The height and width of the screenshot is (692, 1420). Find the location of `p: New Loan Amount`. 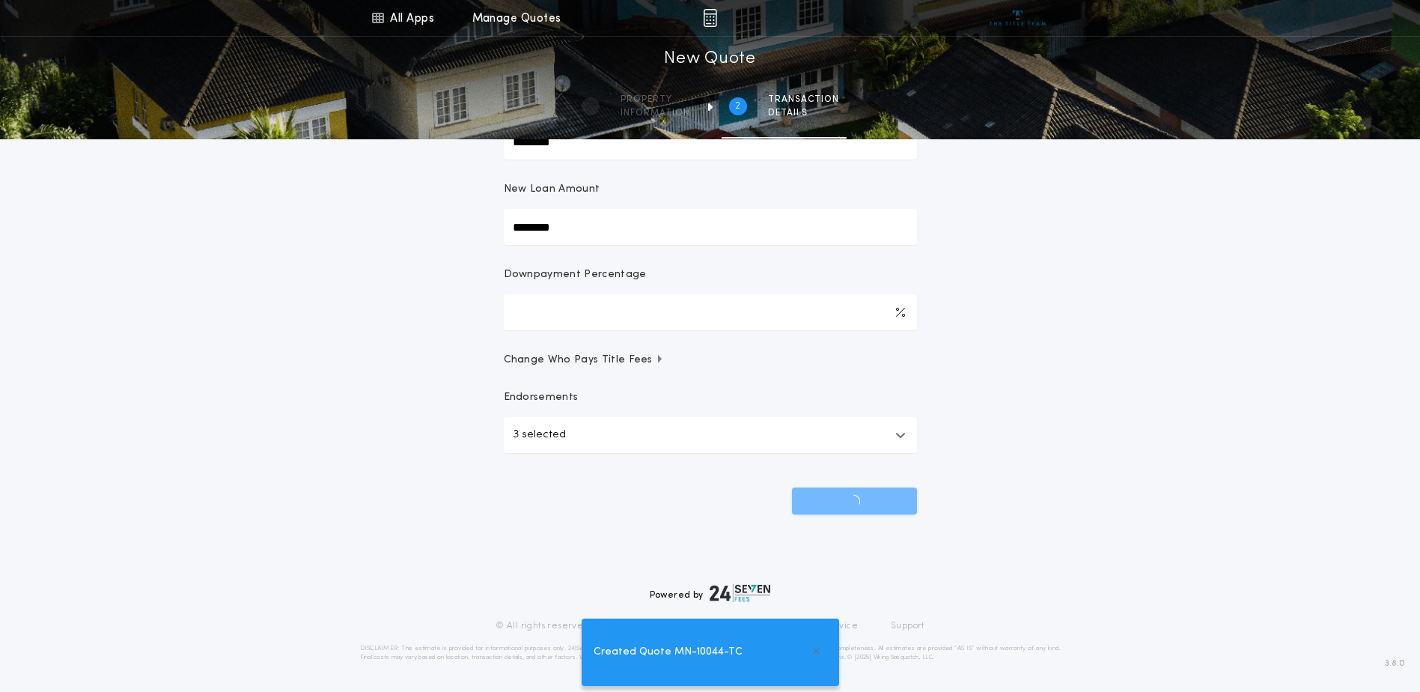

p: New Loan Amount is located at coordinates (552, 189).